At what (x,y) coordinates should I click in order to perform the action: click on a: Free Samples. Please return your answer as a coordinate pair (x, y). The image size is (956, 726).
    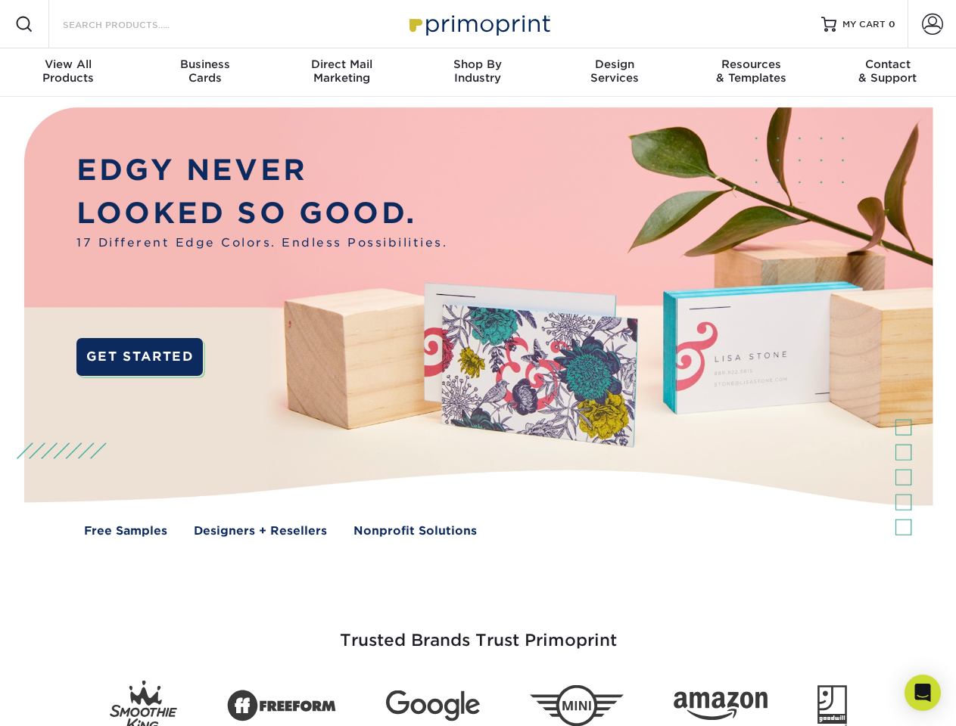
    Looking at the image, I should click on (126, 531).